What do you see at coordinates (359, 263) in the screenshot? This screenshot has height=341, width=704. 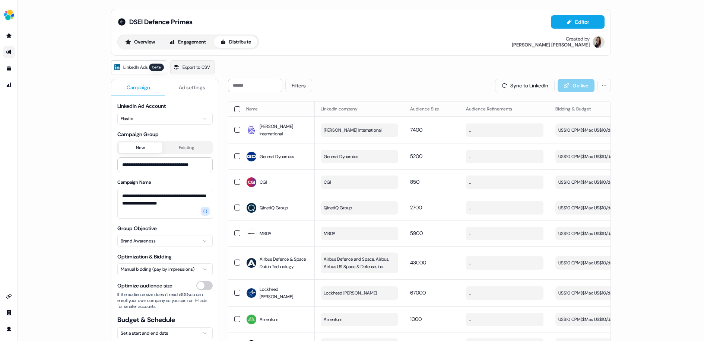 I see `button: Airbus Defence and Space, Airbus, Airbus US Space & Defense, Inc.` at bounding box center [359, 263].